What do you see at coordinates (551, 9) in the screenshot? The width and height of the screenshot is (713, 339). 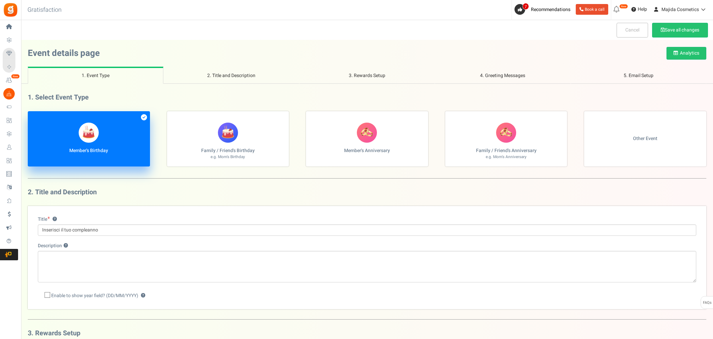 I see `span: Recommendations` at bounding box center [551, 9].